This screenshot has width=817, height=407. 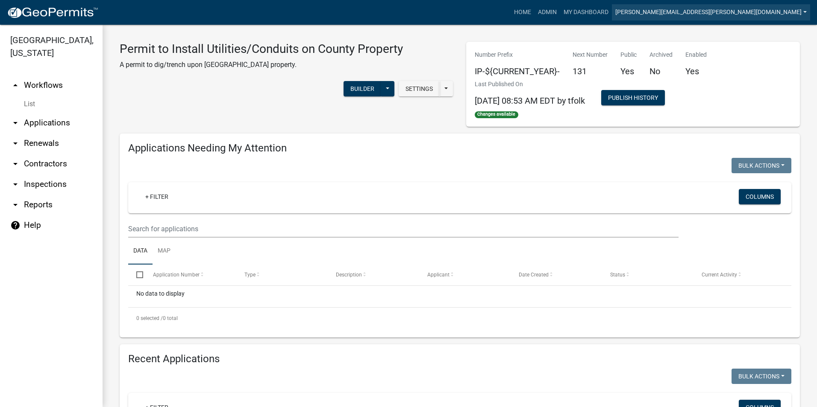 I want to click on span: Application Number, so click(x=176, y=275).